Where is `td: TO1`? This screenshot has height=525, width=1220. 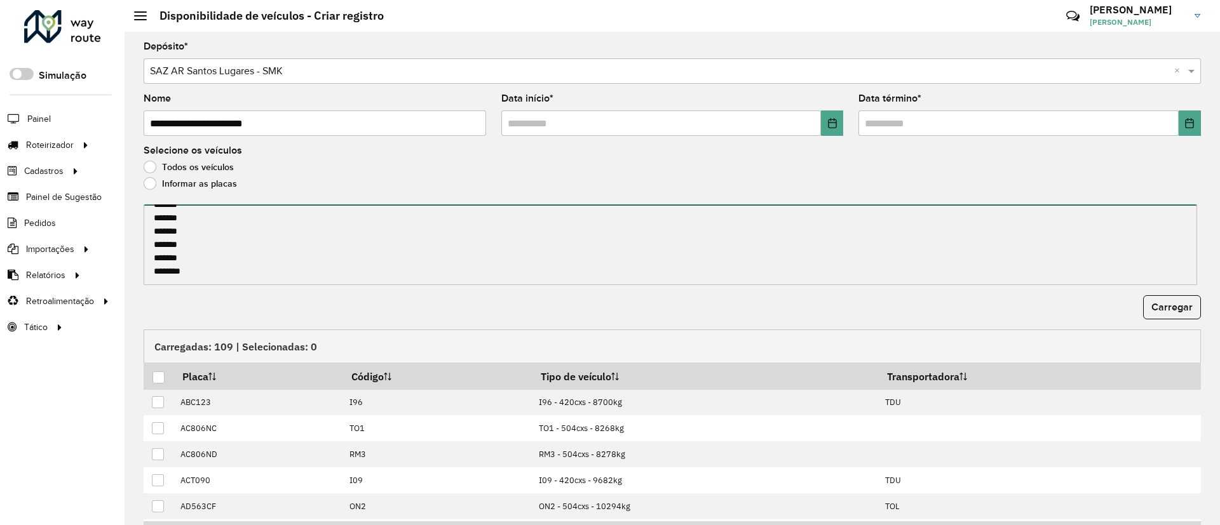 td: TO1 is located at coordinates (437, 428).